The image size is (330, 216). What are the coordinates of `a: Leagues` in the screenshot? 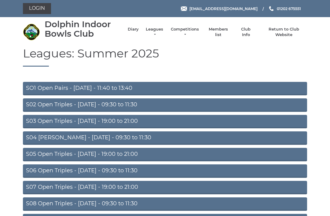 It's located at (154, 32).